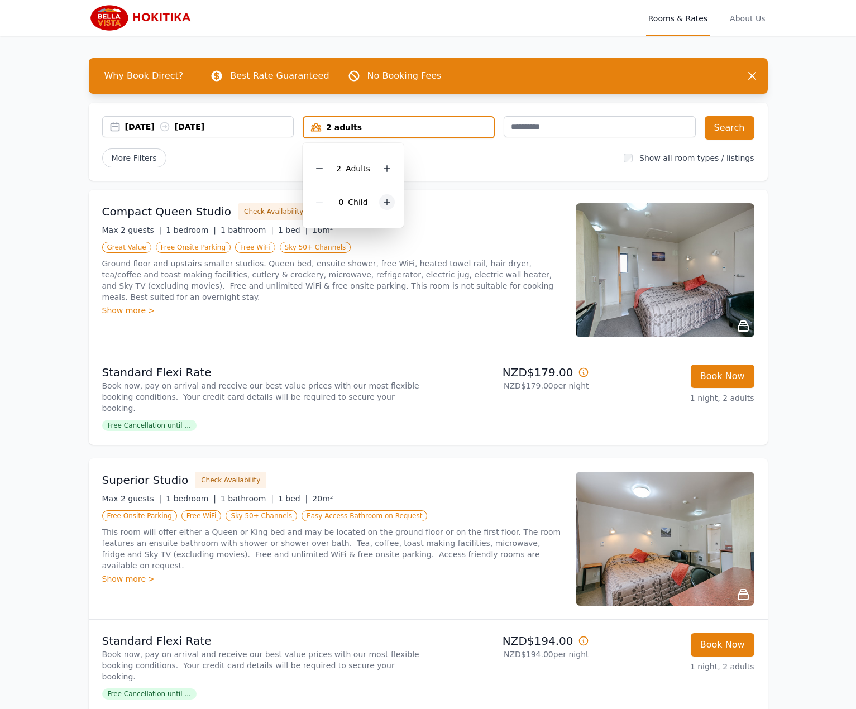 The image size is (856, 709). I want to click on p: NZD$194.00 per night, so click(511, 654).